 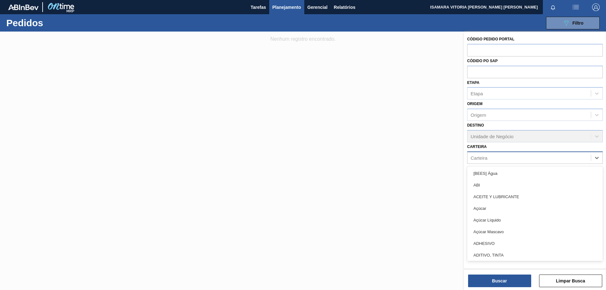 What do you see at coordinates (535, 243) in the screenshot?
I see `div: ADHESIVO` at bounding box center [535, 243].